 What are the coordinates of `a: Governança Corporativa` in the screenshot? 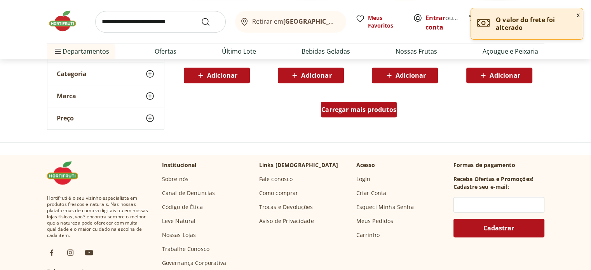 It's located at (194, 263).